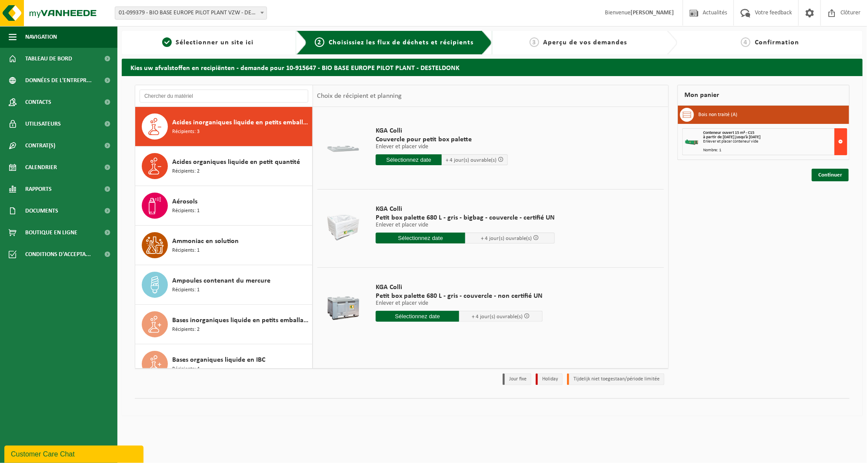 The height and width of the screenshot is (463, 867). What do you see at coordinates (221, 281) in the screenshot?
I see `span: Ampoules contenant du mercure` at bounding box center [221, 281].